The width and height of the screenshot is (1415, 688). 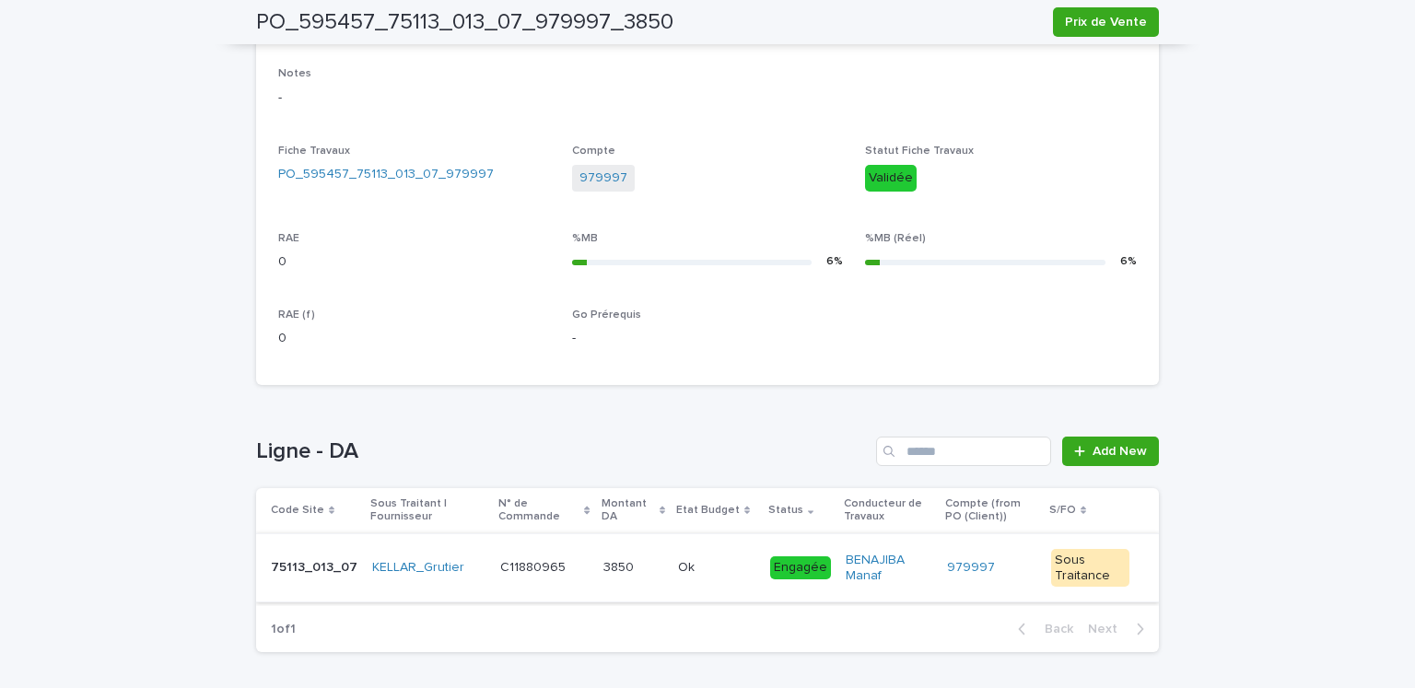 I want to click on p: Conducteur de Travaux, so click(x=889, y=510).